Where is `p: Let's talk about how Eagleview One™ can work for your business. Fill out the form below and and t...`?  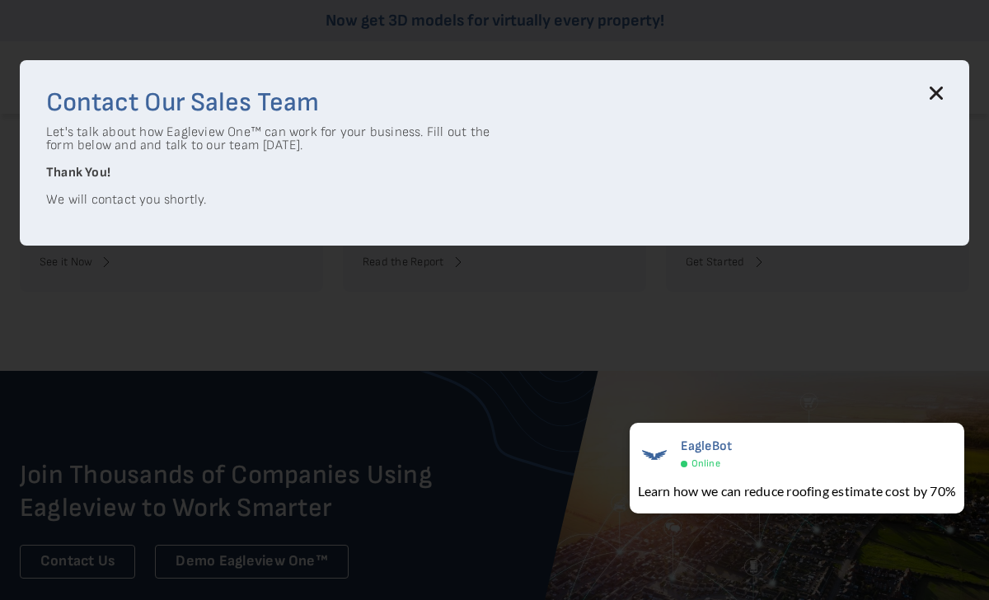 p: Let's talk about how Eagleview One™ can work for your business. Fill out the form below and and t... is located at coordinates (277, 139).